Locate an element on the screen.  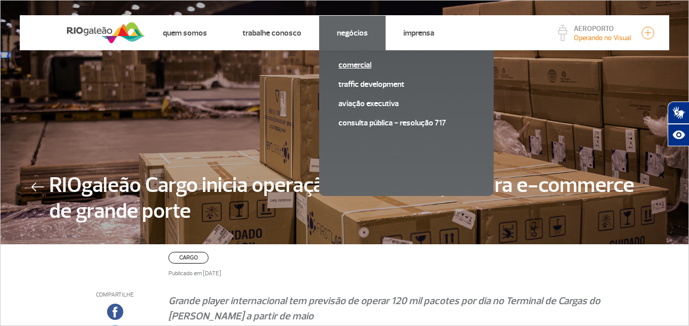
button: Abrir recursos assistivos. is located at coordinates (679, 135).